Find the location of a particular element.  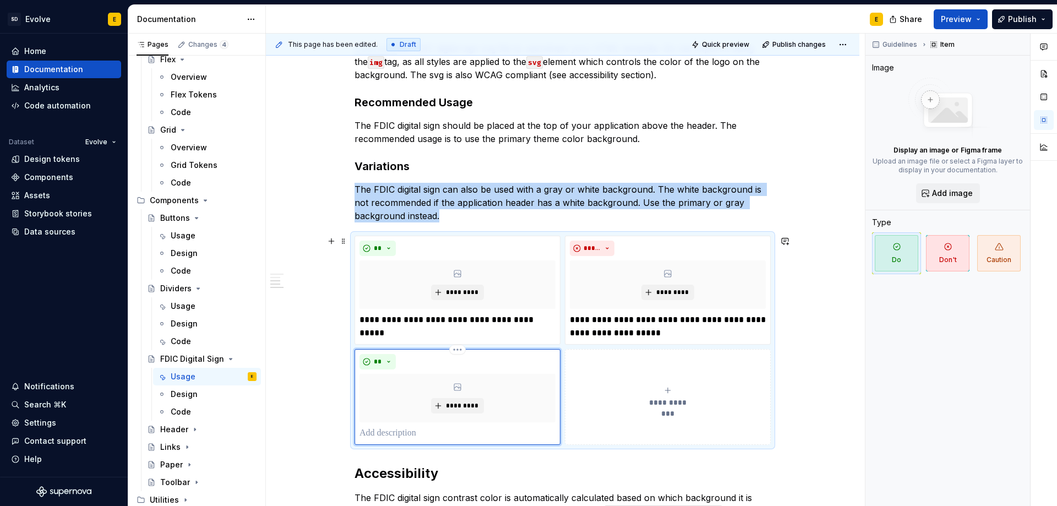

div: Type is located at coordinates (881, 222).